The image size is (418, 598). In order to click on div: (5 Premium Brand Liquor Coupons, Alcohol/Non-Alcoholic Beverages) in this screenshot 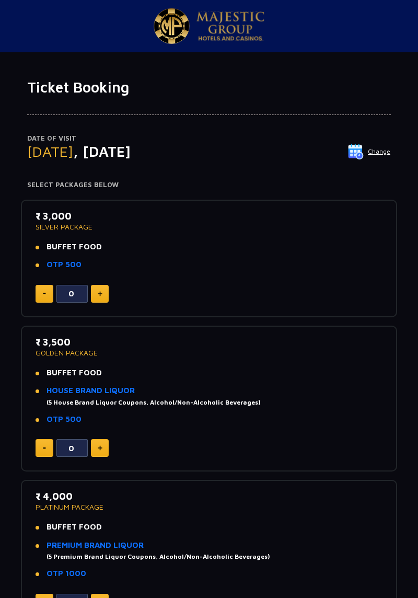, I will do `click(158, 556)`.